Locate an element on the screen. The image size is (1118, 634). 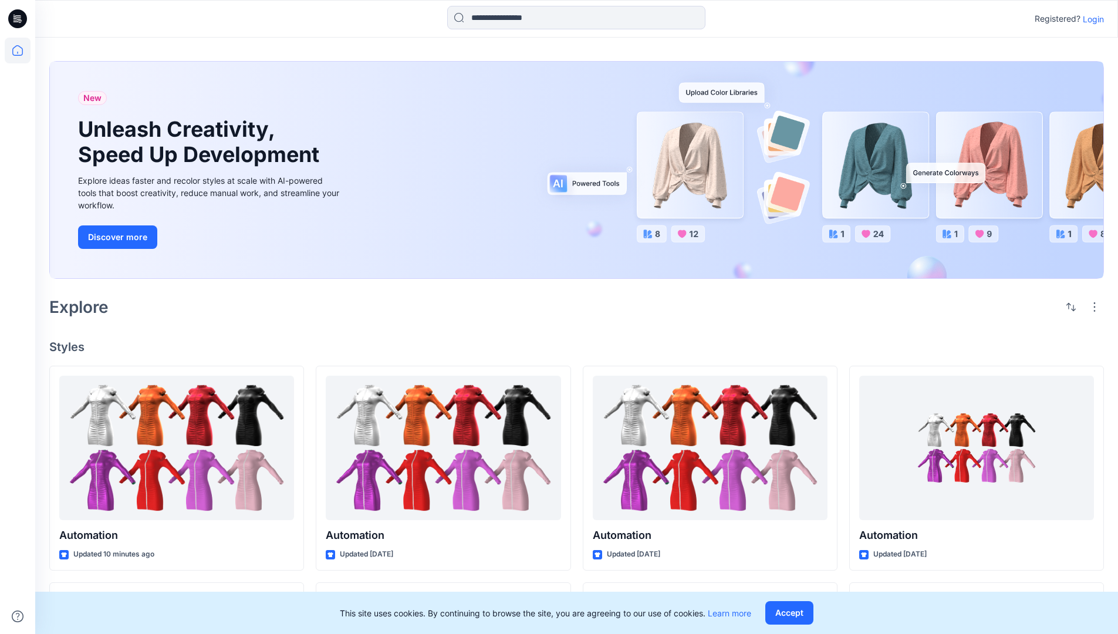
p: Login is located at coordinates (1093, 19).